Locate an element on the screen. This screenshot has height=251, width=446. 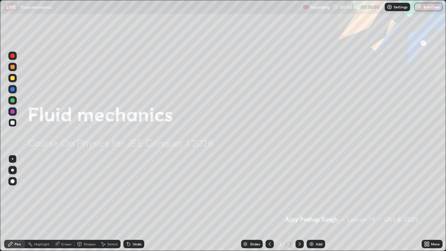
img: recording.375f2c34.svg is located at coordinates (306, 7).